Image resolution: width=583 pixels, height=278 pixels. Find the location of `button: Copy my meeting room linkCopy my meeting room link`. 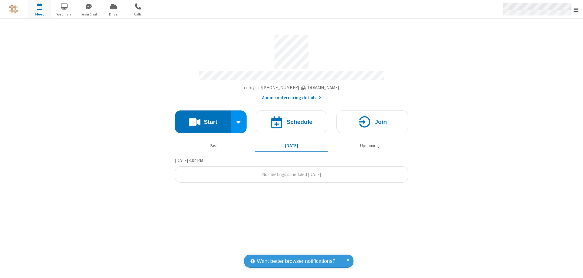

button: Copy my meeting room linkCopy my meeting room link is located at coordinates (291, 88).